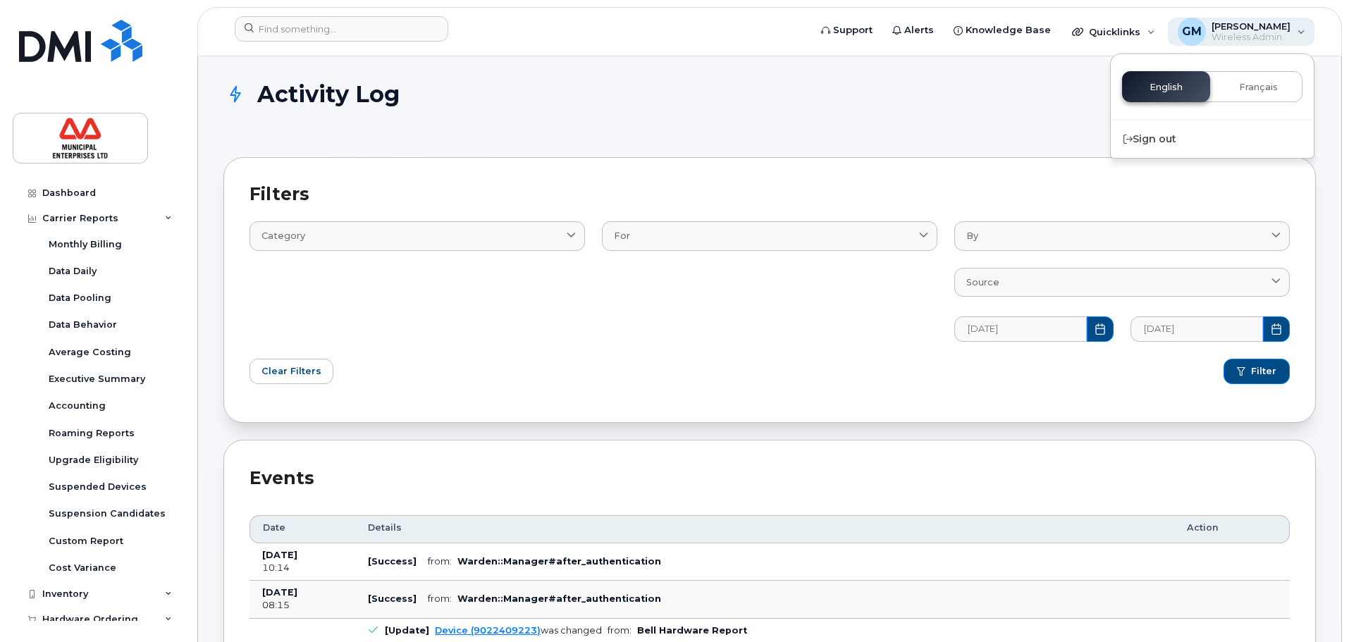  Describe the element at coordinates (1258, 87) in the screenshot. I see `span: Français` at that location.